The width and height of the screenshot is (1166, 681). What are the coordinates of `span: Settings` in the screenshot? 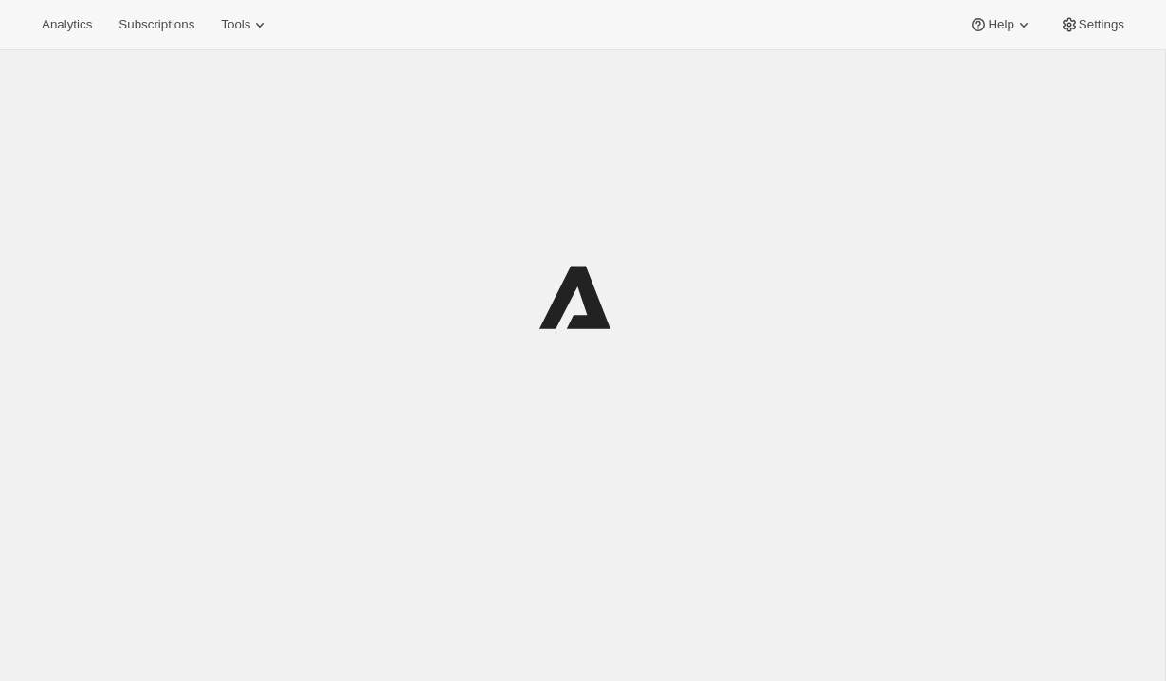 It's located at (1102, 25).